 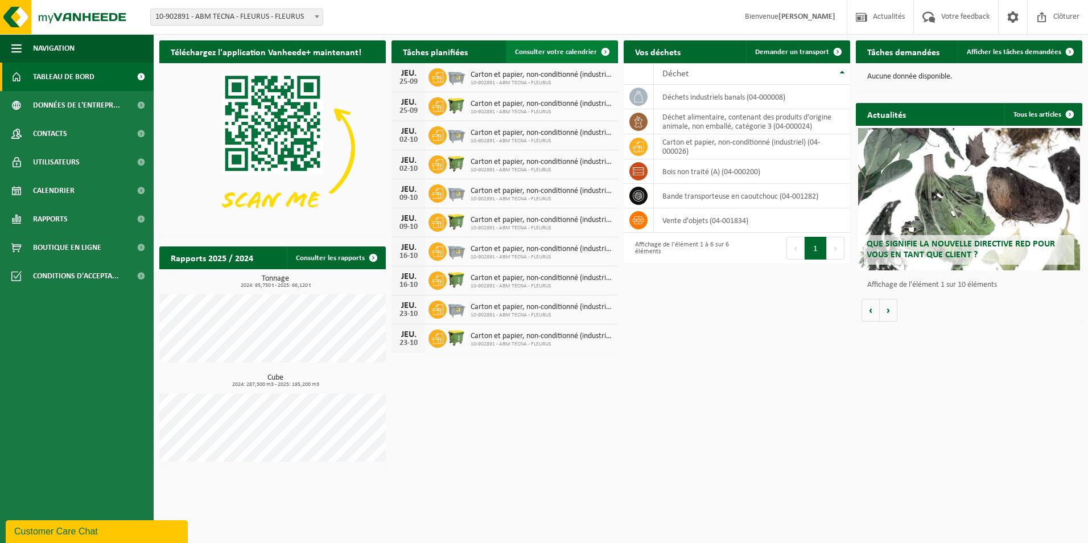 What do you see at coordinates (751, 220) in the screenshot?
I see `td: vente d'objets (04-001834)` at bounding box center [751, 220].